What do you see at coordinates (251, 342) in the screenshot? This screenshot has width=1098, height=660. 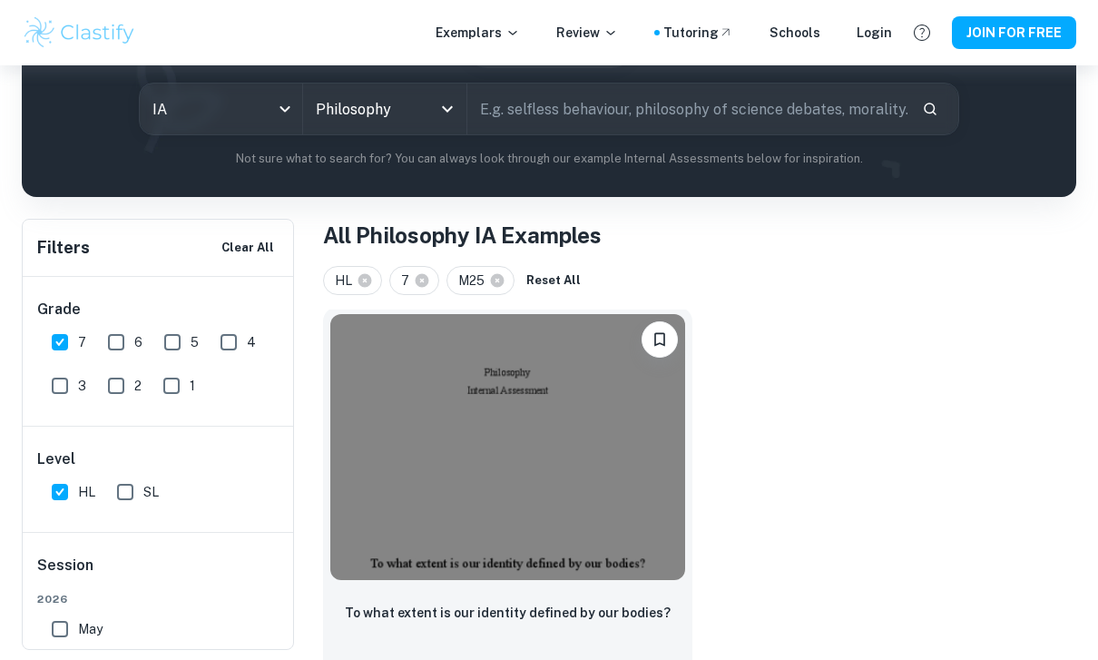 I see `span: 4` at bounding box center [251, 342].